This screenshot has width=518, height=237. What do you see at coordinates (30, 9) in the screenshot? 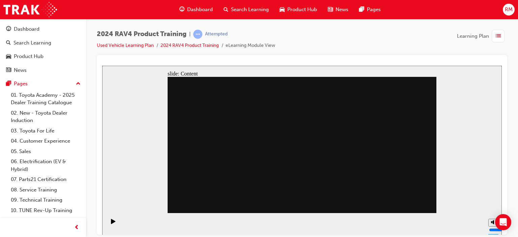
I see `img: Trak` at bounding box center [30, 9].